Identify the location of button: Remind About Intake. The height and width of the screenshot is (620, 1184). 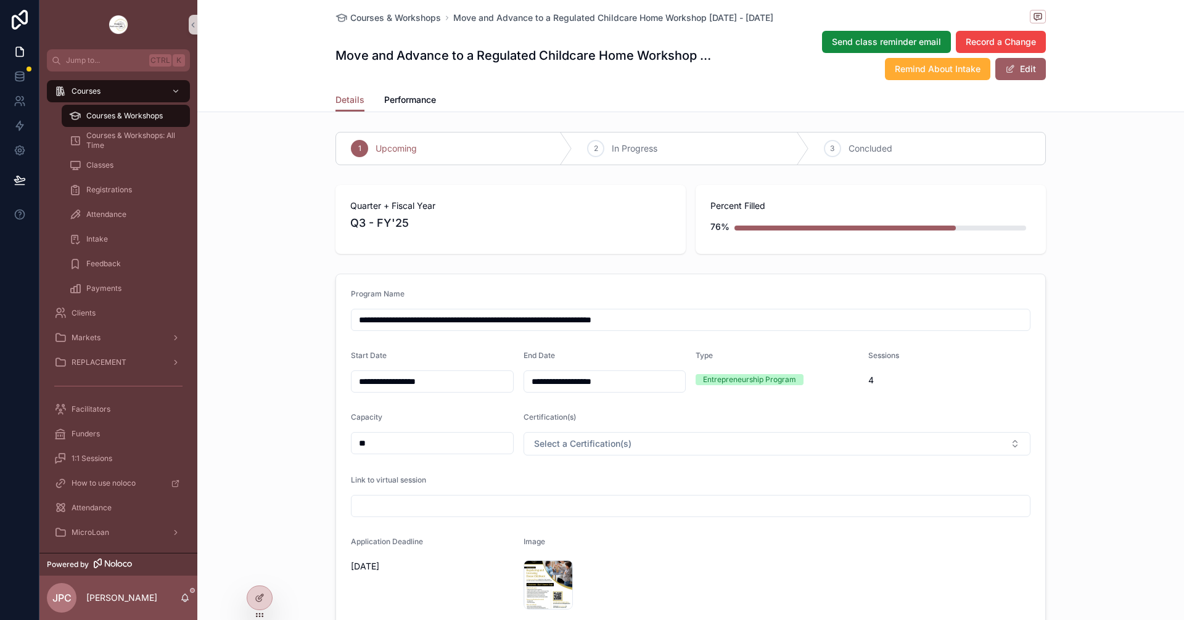
(937, 69).